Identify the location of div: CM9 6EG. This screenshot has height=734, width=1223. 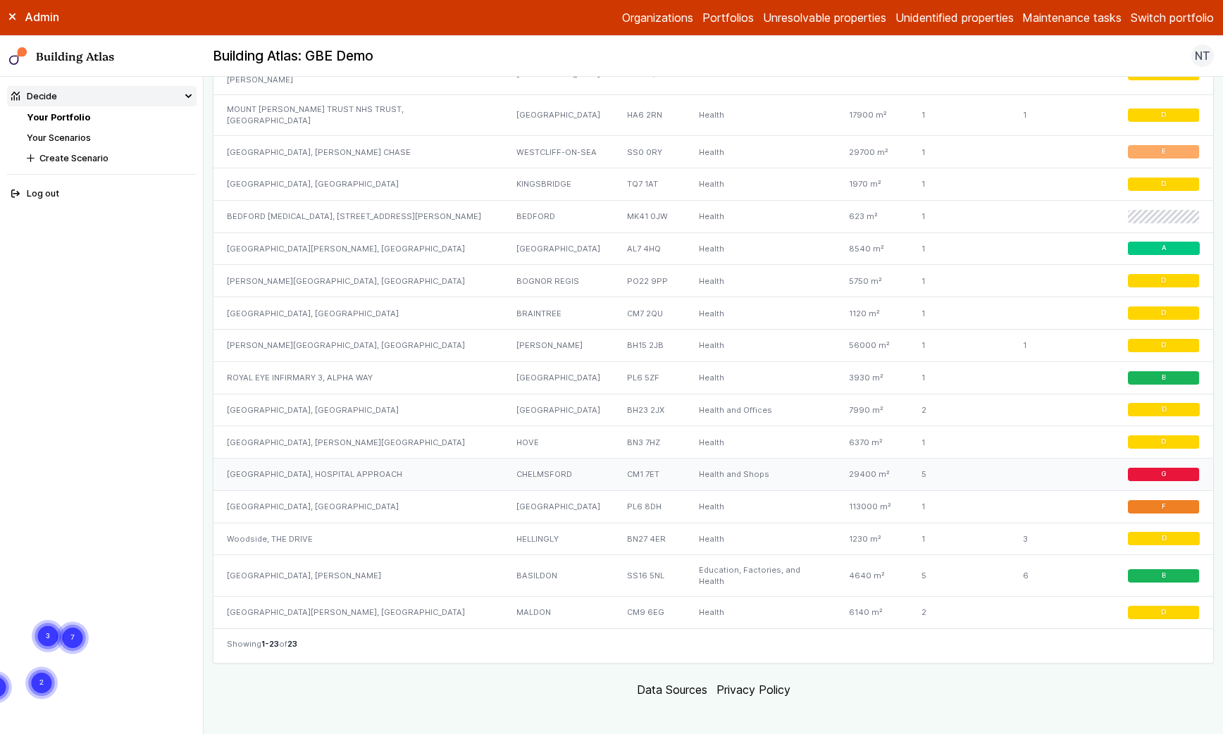
(650, 612).